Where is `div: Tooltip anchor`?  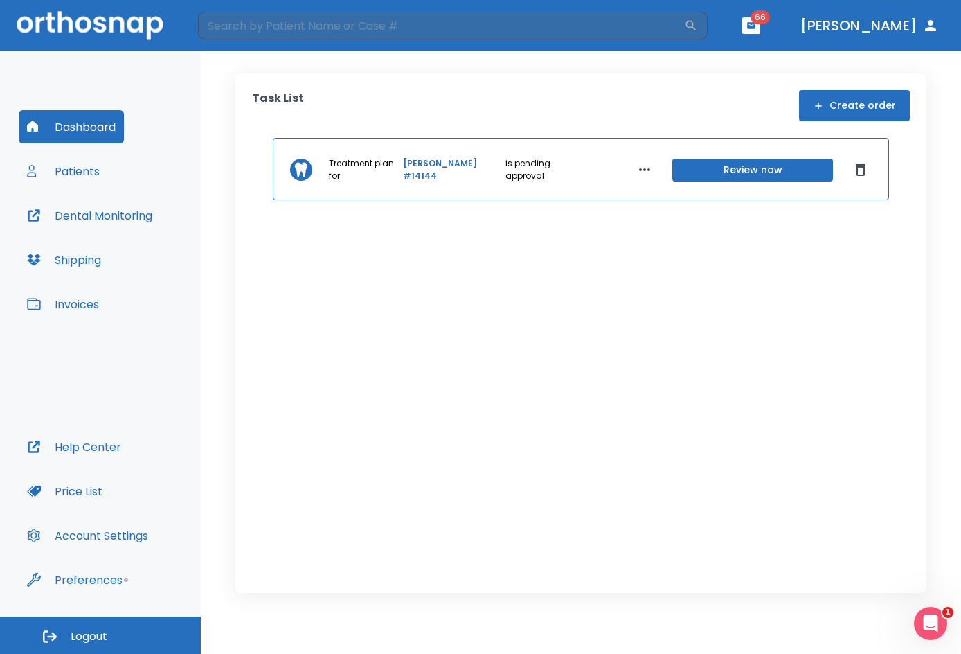
div: Tooltip anchor is located at coordinates (126, 580).